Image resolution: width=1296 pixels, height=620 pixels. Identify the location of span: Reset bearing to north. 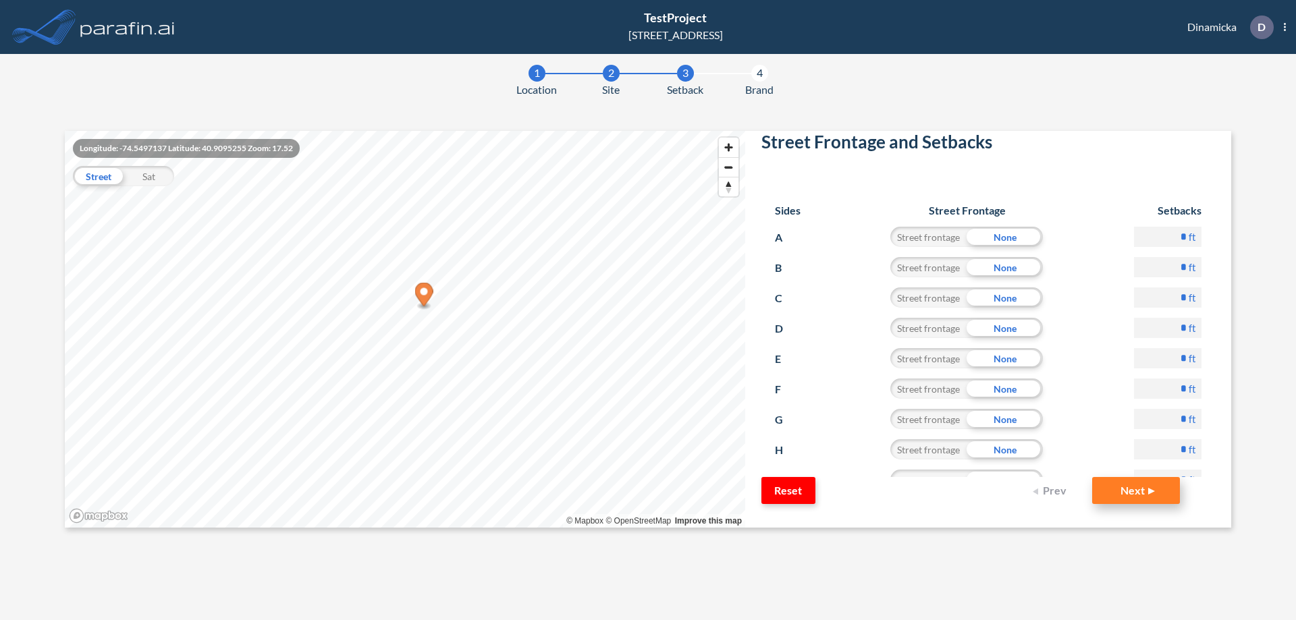
(728, 187).